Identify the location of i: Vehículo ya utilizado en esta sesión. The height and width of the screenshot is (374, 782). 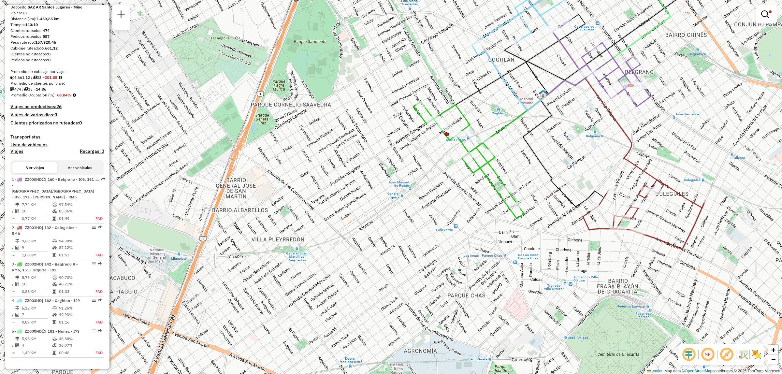
(43, 180).